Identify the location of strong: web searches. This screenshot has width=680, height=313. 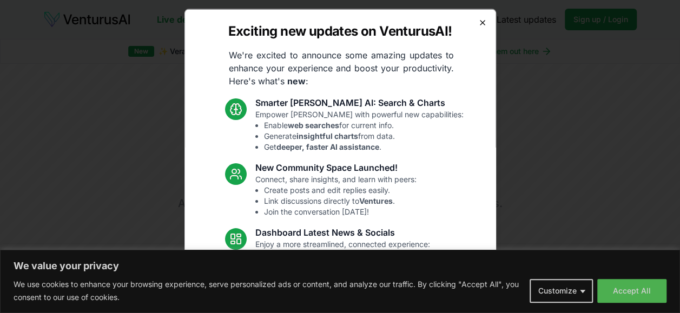
(313, 124).